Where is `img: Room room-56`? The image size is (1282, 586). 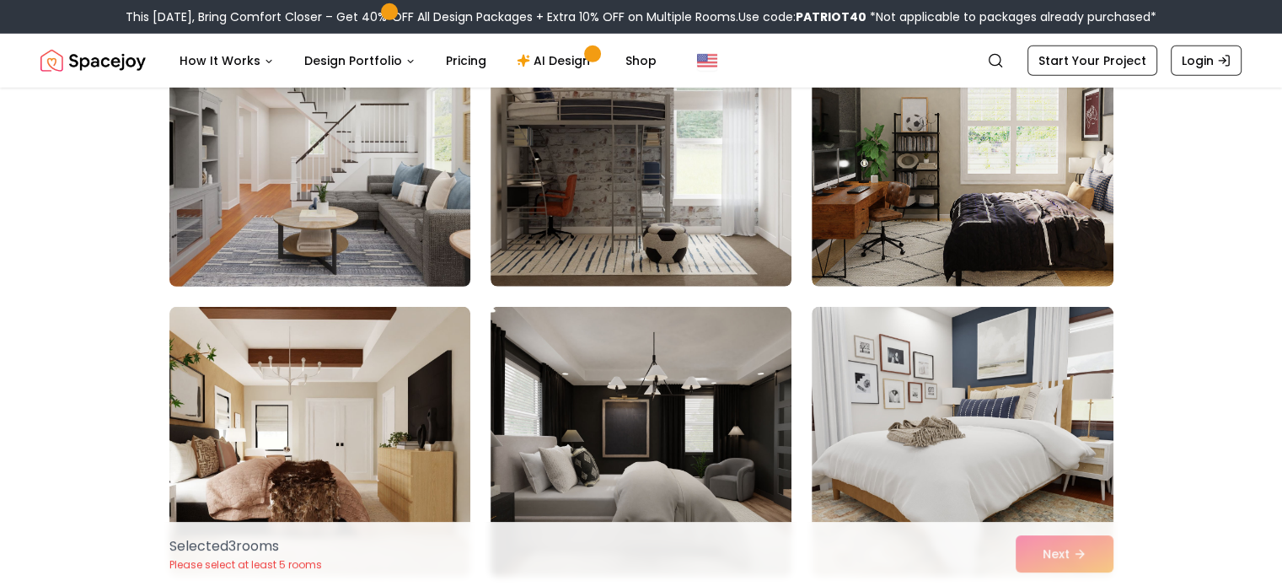
img: Room room-56 is located at coordinates (641, 442).